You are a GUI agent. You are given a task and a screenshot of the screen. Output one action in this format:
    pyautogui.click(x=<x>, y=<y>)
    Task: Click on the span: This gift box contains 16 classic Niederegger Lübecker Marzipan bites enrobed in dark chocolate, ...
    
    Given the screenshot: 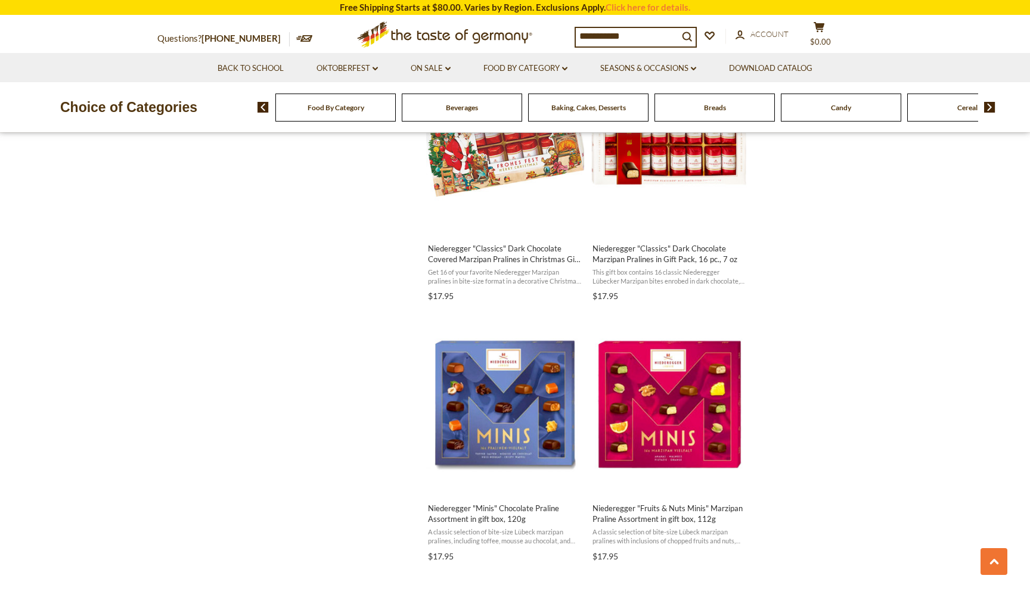 What is the action you would take?
    pyautogui.click(x=669, y=277)
    